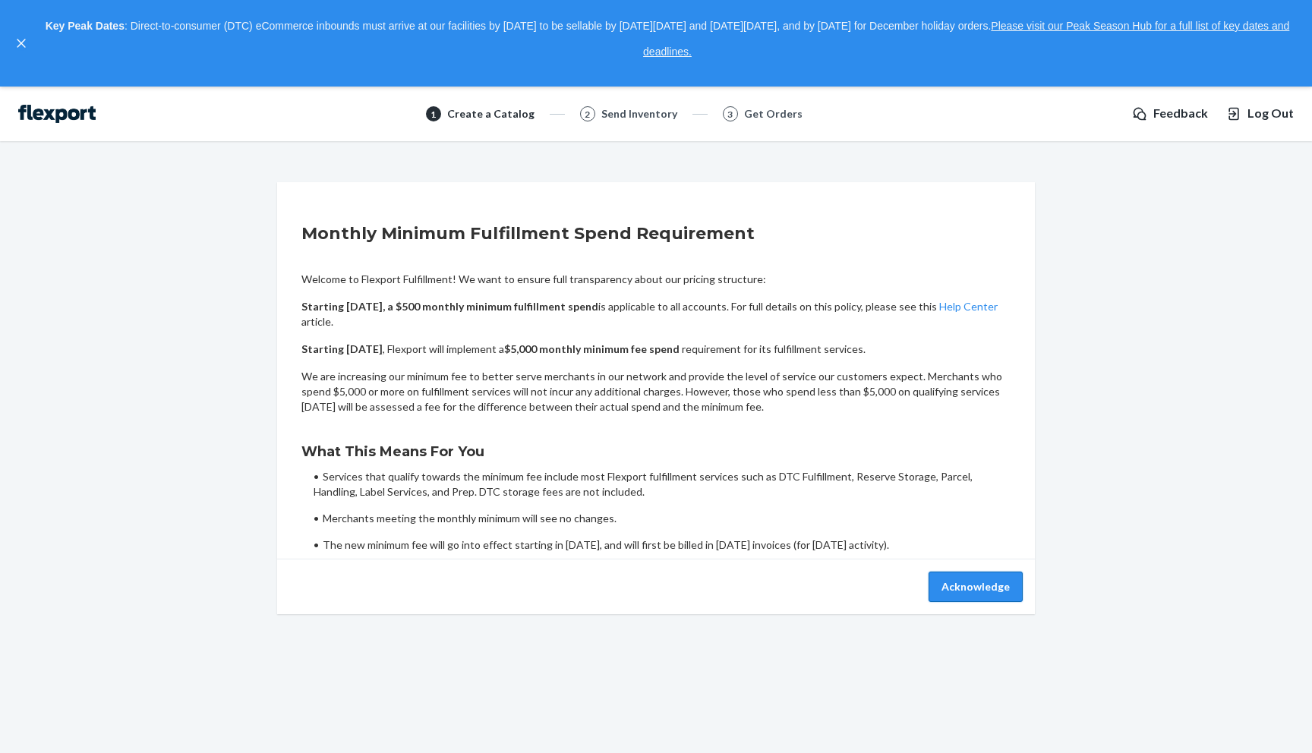 The height and width of the screenshot is (753, 1312). Describe the element at coordinates (656, 314) in the screenshot. I see `p: is applicable to all accounts. For full details on this policy, please see this article.` at that location.